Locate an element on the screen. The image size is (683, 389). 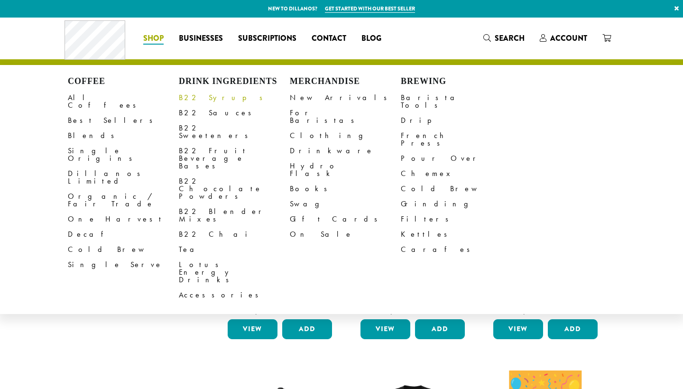
span: Businesses is located at coordinates (201, 38).